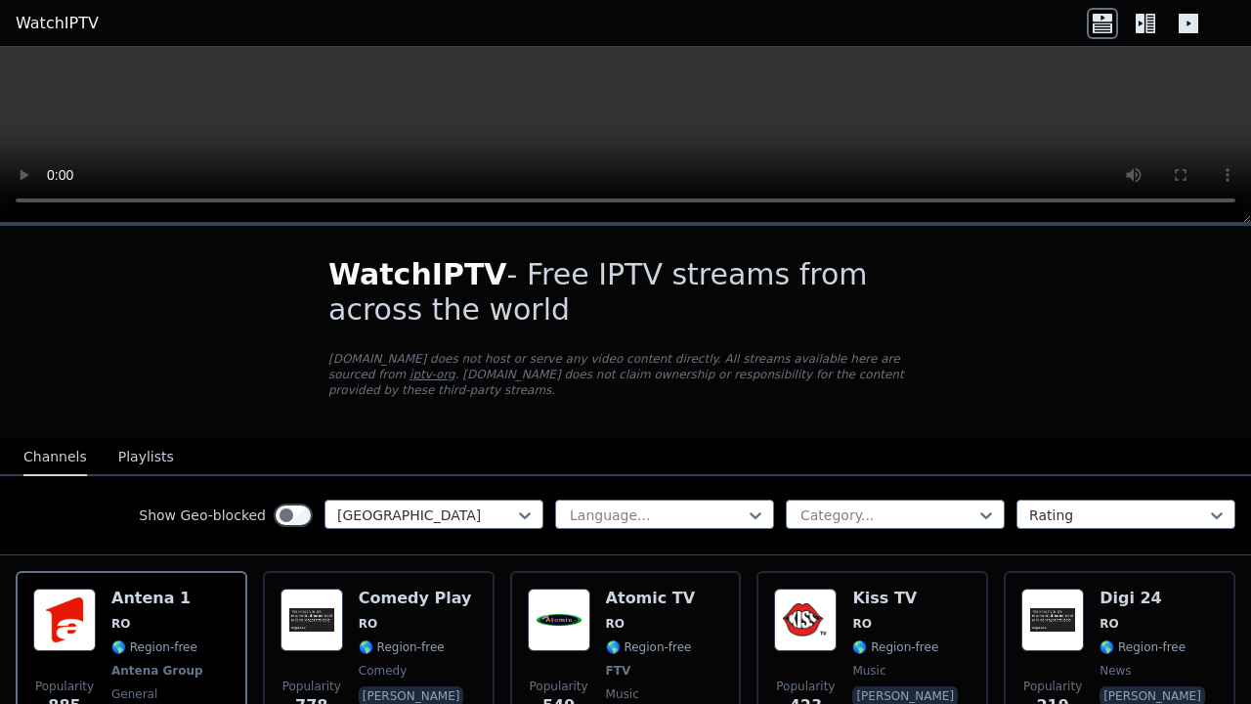  What do you see at coordinates (312, 620) in the screenshot?
I see `img: Comedy Play` at bounding box center [312, 620].